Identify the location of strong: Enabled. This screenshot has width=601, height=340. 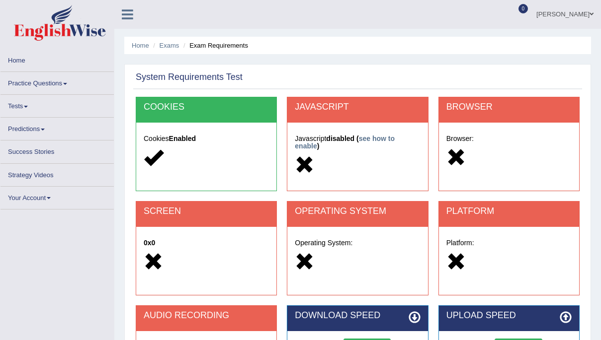
(182, 139).